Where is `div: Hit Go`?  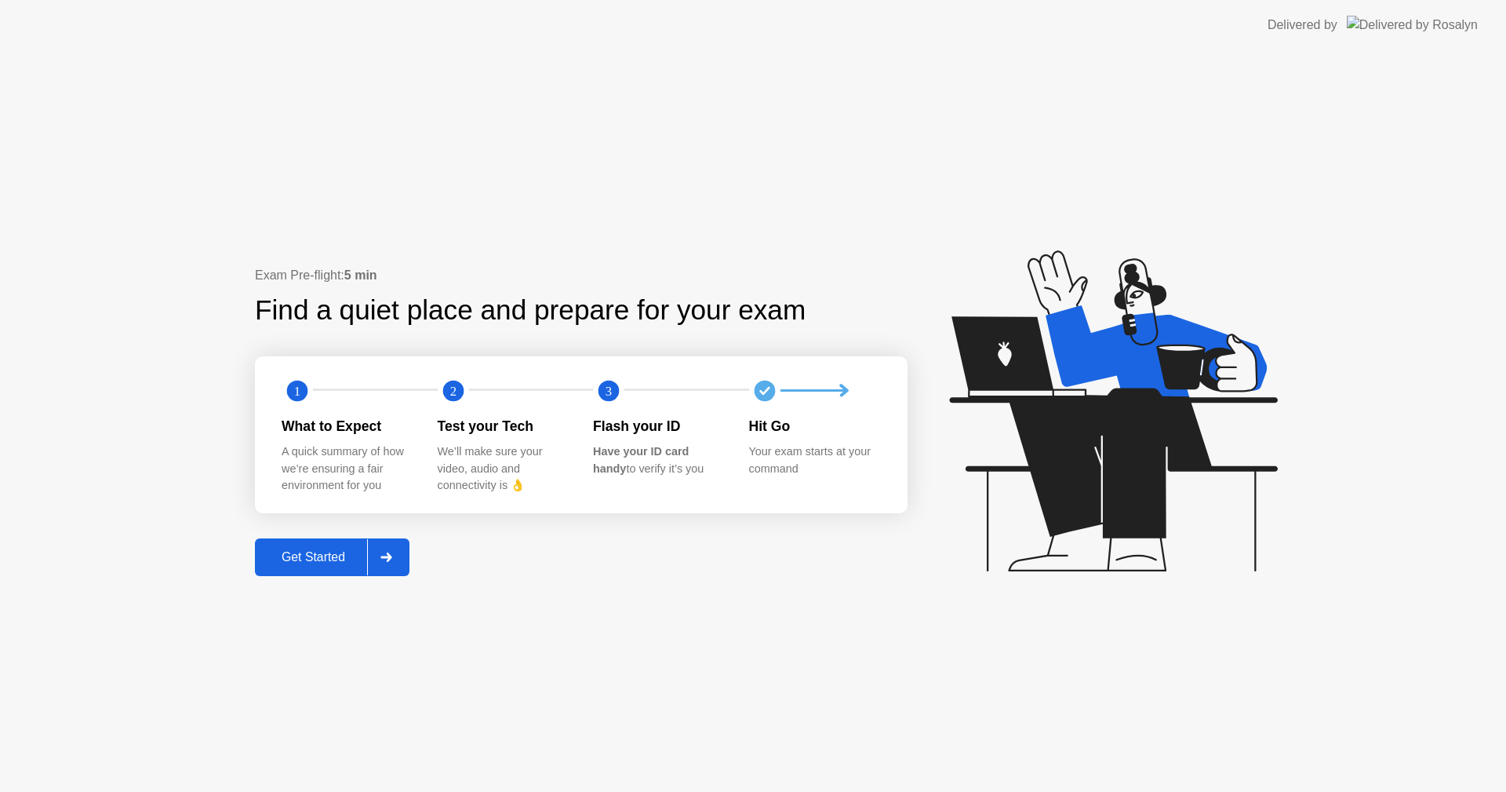
div: Hit Go is located at coordinates (814, 426).